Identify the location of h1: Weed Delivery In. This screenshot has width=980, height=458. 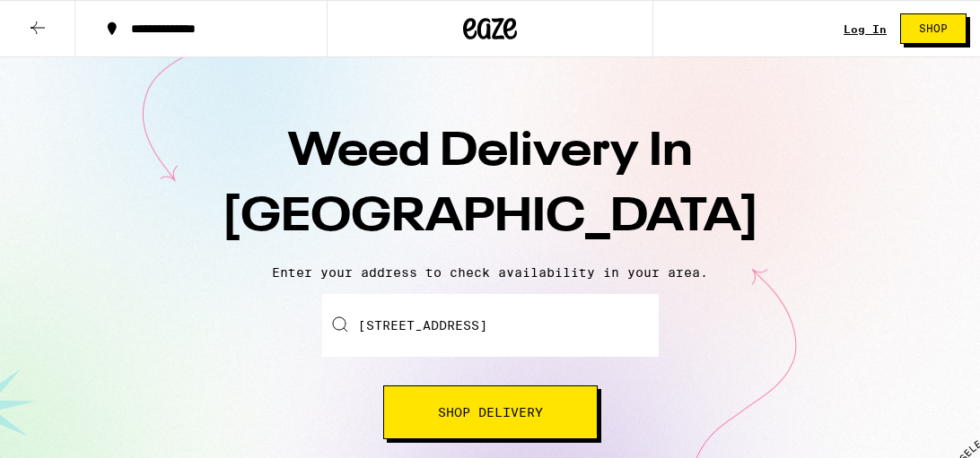
(490, 186).